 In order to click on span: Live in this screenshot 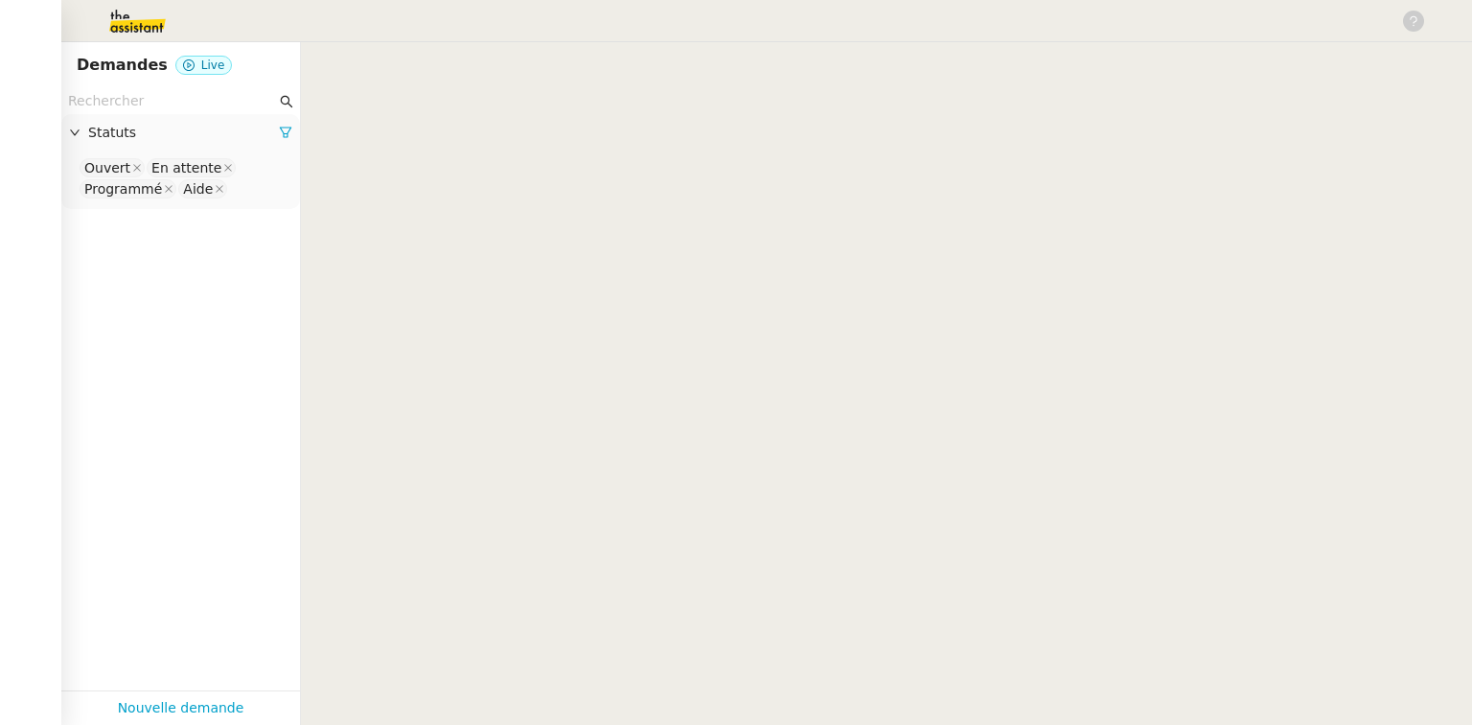, I will do `click(213, 65)`.